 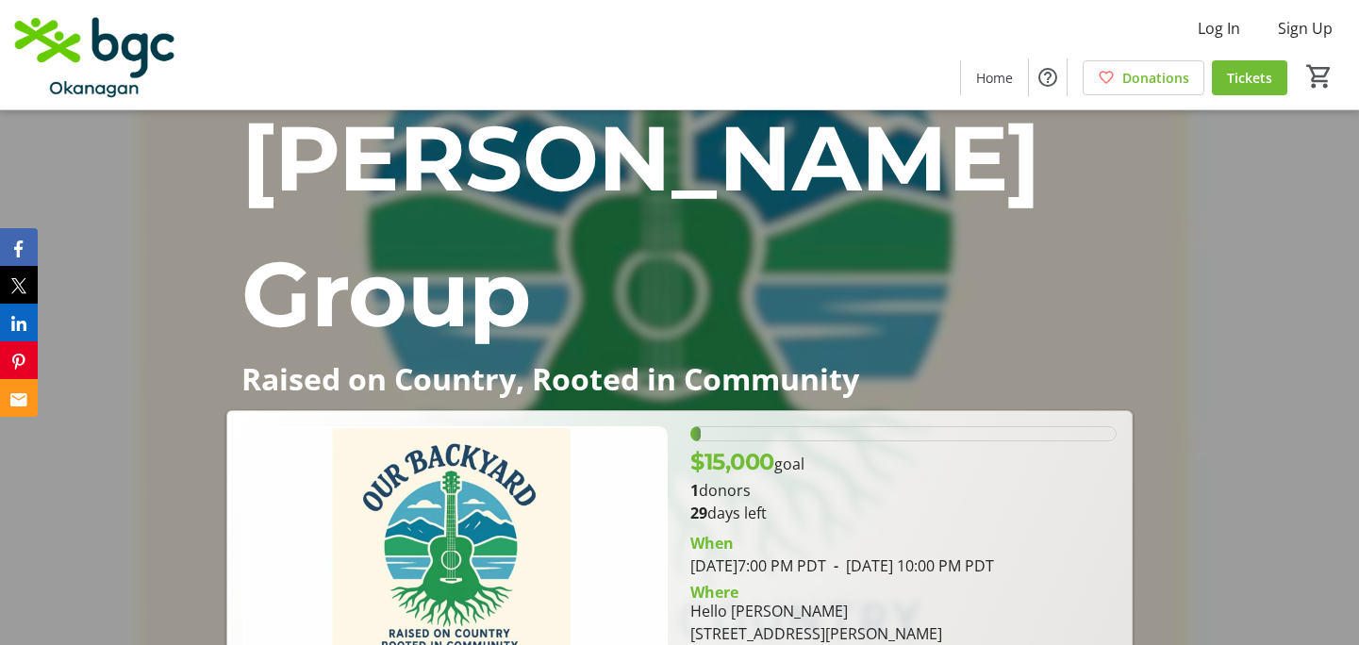 What do you see at coordinates (732, 461) in the screenshot?
I see `span: $15,000` at bounding box center [732, 461].